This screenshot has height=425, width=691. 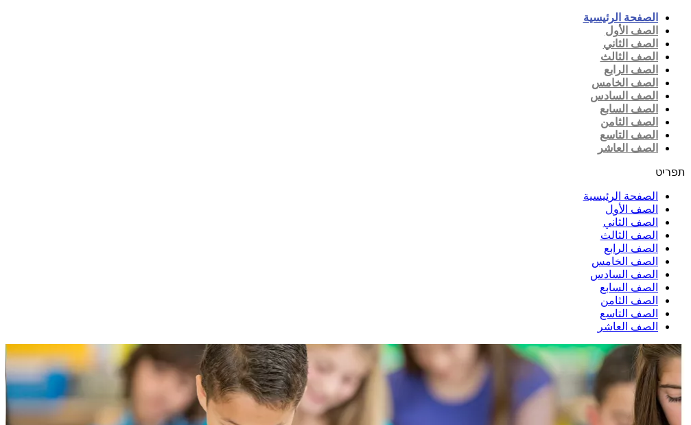 I want to click on div: כפתור פתיחת תפריט, so click(x=388, y=172).